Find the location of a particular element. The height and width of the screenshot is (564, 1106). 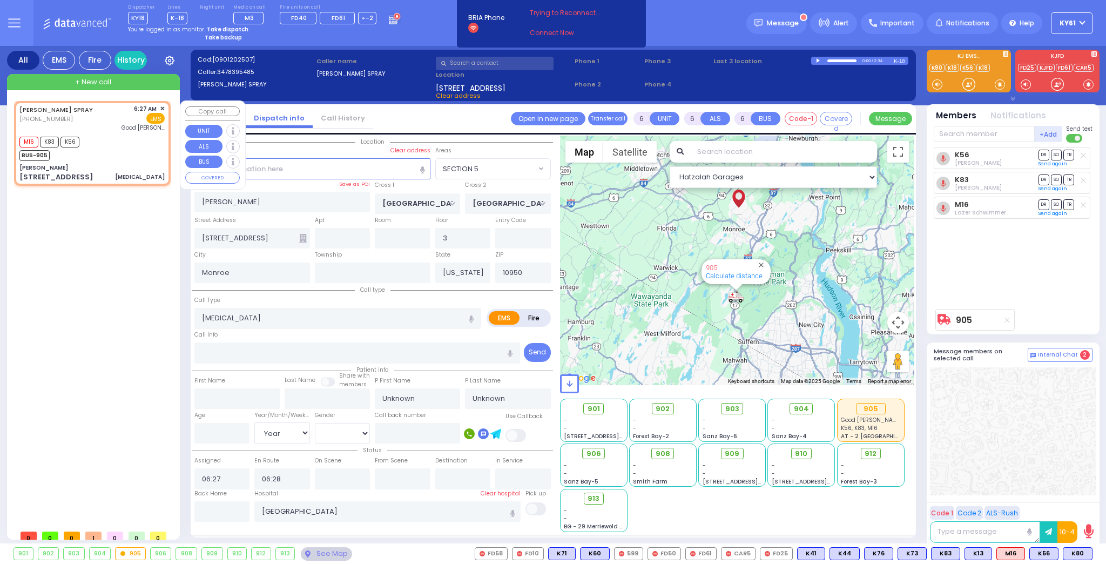

label: Turn off text is located at coordinates (1075, 138).